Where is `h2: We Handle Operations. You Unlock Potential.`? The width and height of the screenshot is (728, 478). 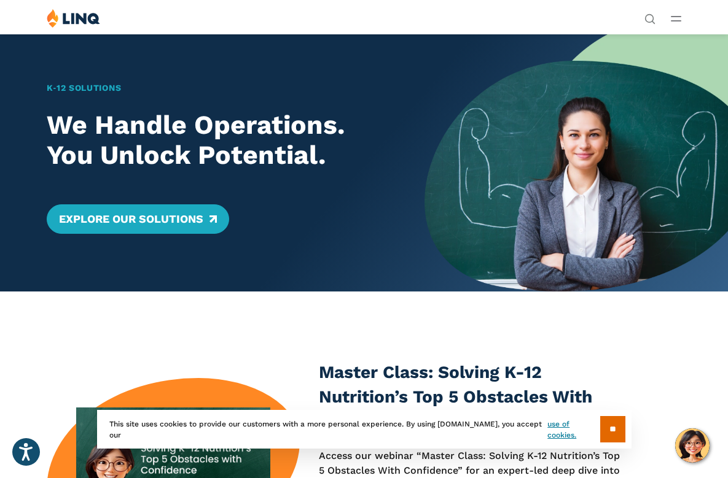 h2: We Handle Operations. You Unlock Potential. is located at coordinates (220, 140).